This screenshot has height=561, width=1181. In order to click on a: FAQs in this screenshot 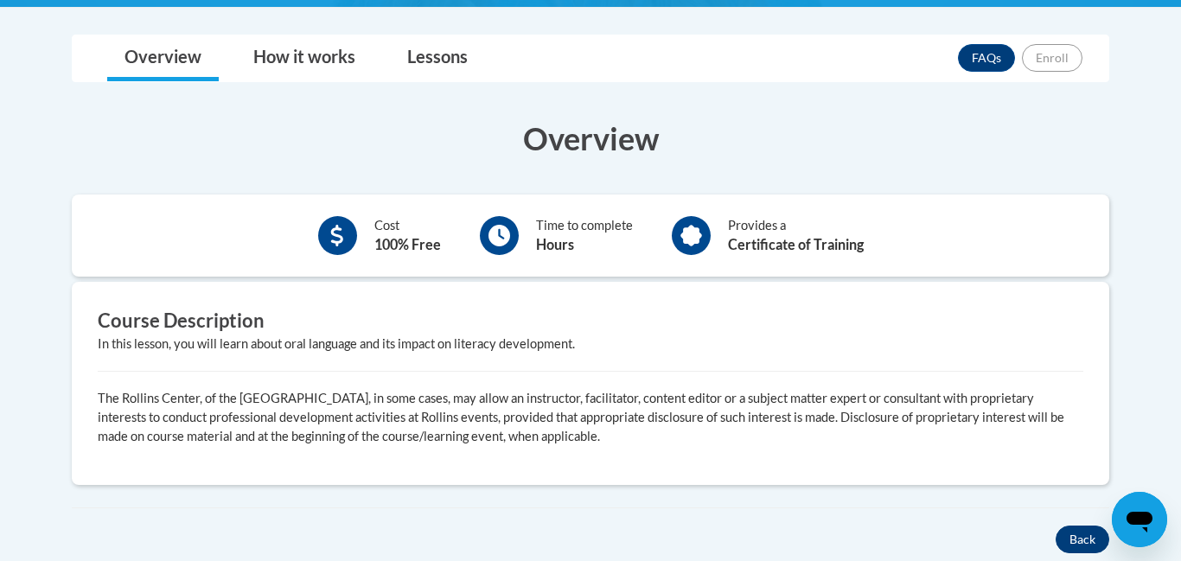, I will do `click(986, 58)`.